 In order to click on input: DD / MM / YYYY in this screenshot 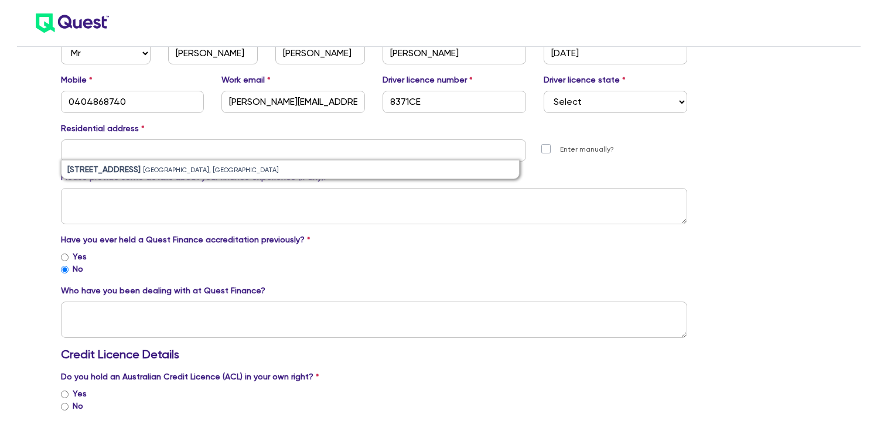, I will do `click(615, 53)`.